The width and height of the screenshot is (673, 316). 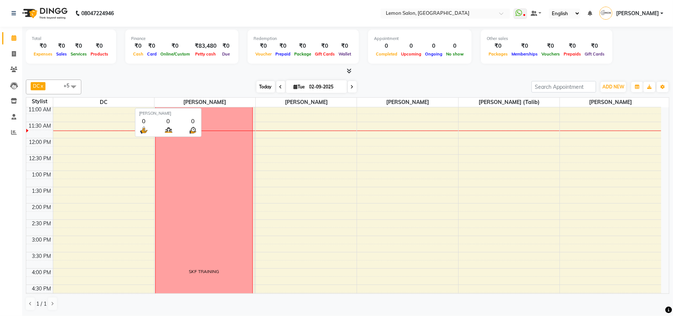 I want to click on span: Tue, so click(x=299, y=86).